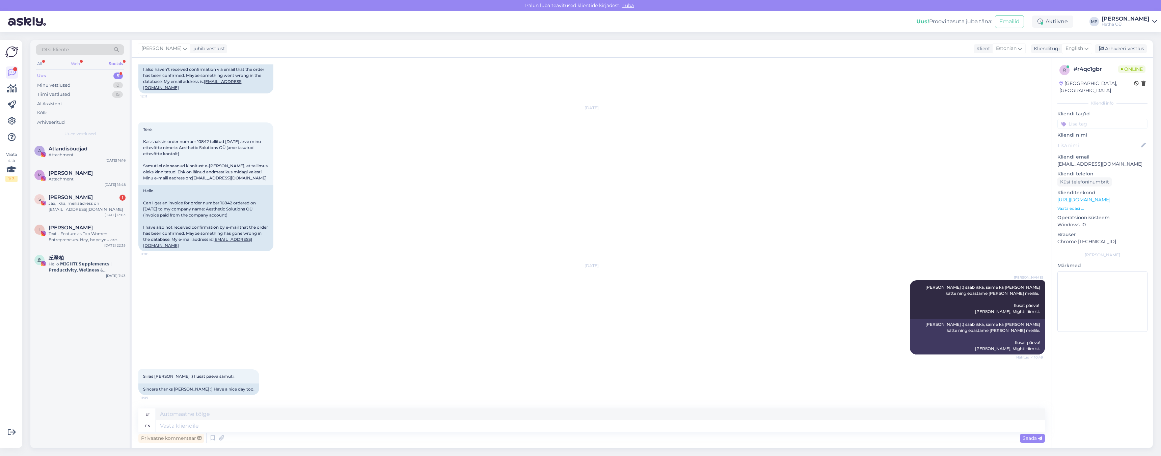  What do you see at coordinates (50, 104) in the screenshot?
I see `div: AI Assistent` at bounding box center [50, 104].